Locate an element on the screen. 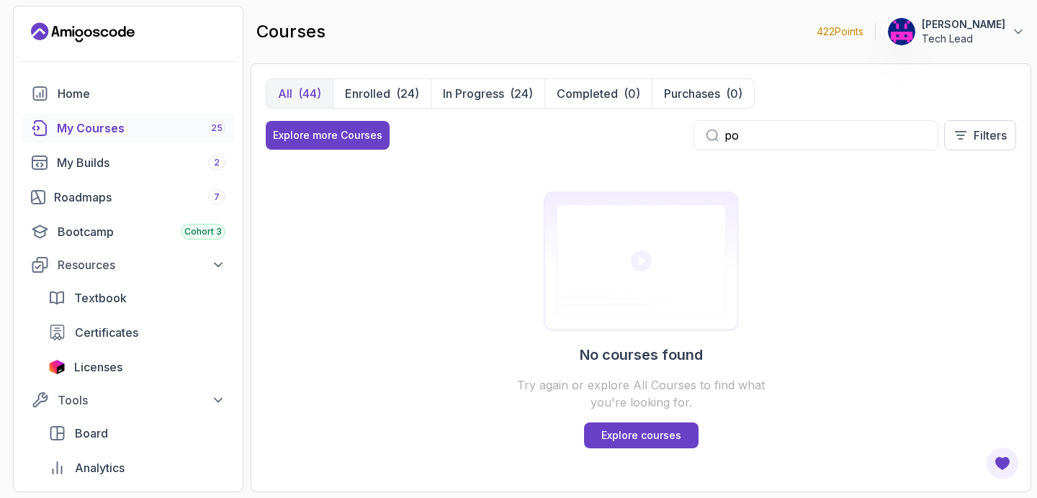  span: Analytics is located at coordinates (99, 468).